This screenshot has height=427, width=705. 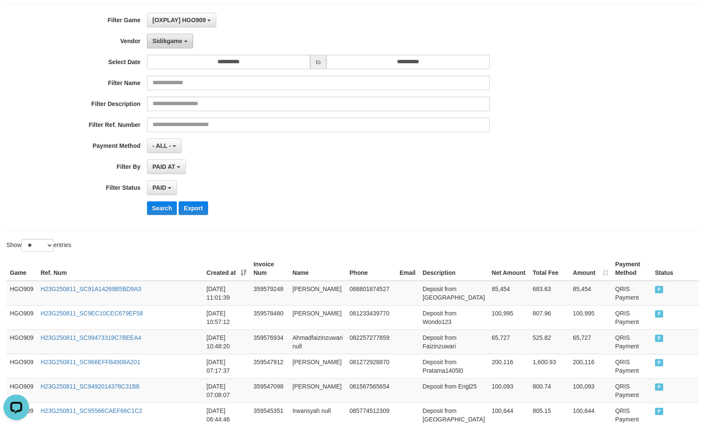 What do you see at coordinates (550, 293) in the screenshot?
I see `td: 683.63` at bounding box center [550, 293].